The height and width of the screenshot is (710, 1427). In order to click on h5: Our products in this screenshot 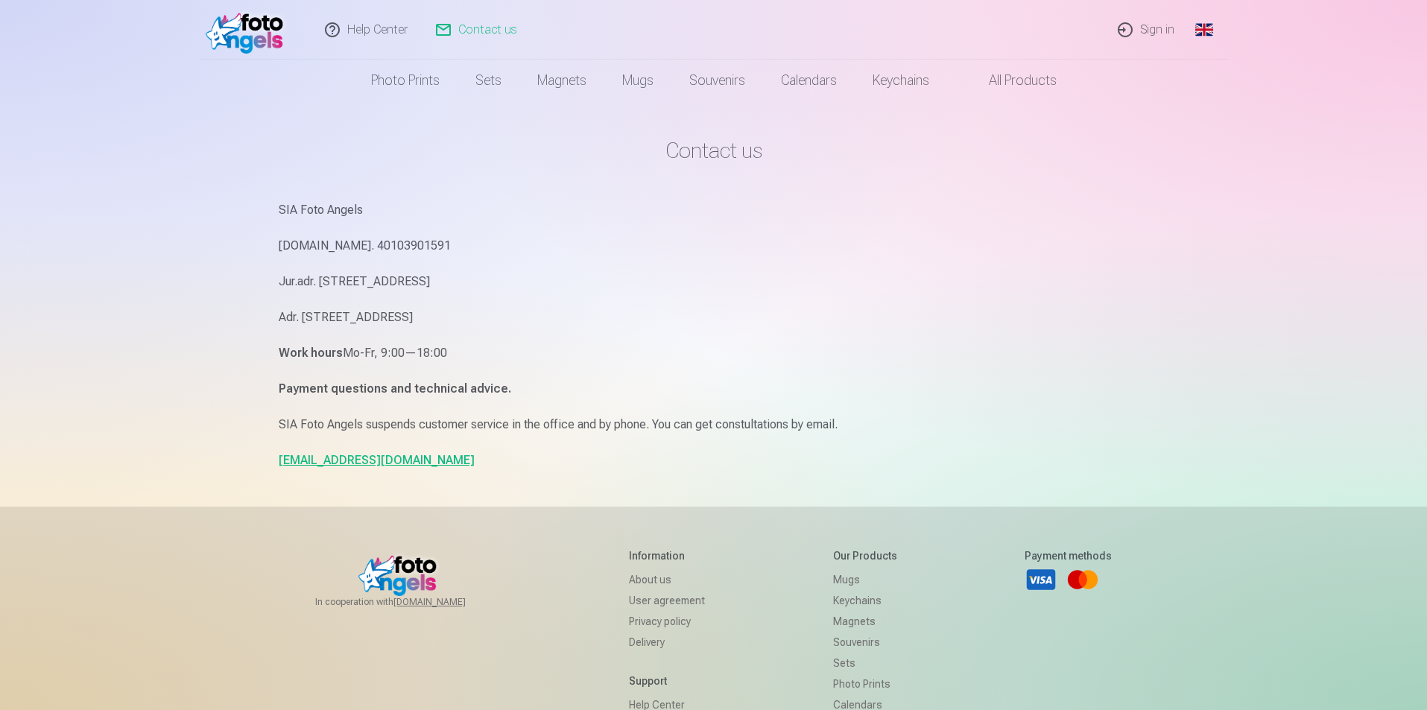, I will do `click(865, 556)`.